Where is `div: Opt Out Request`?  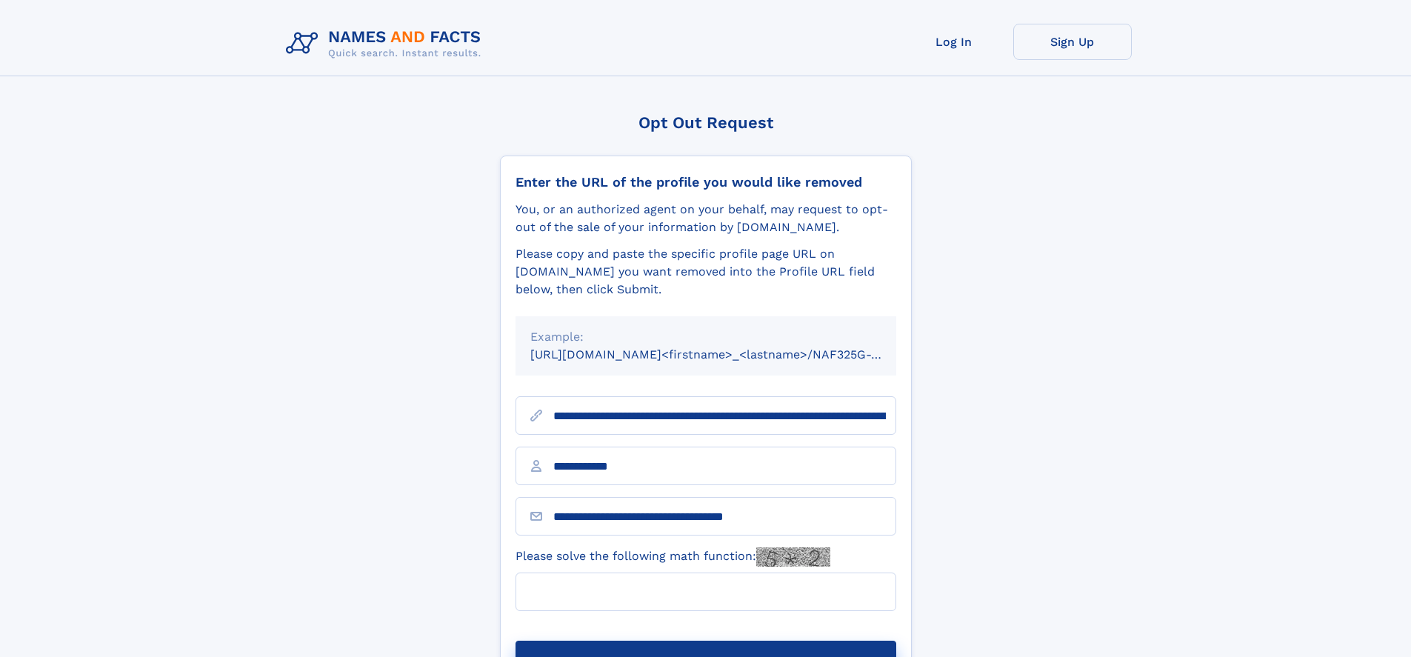 div: Opt Out Request is located at coordinates (706, 122).